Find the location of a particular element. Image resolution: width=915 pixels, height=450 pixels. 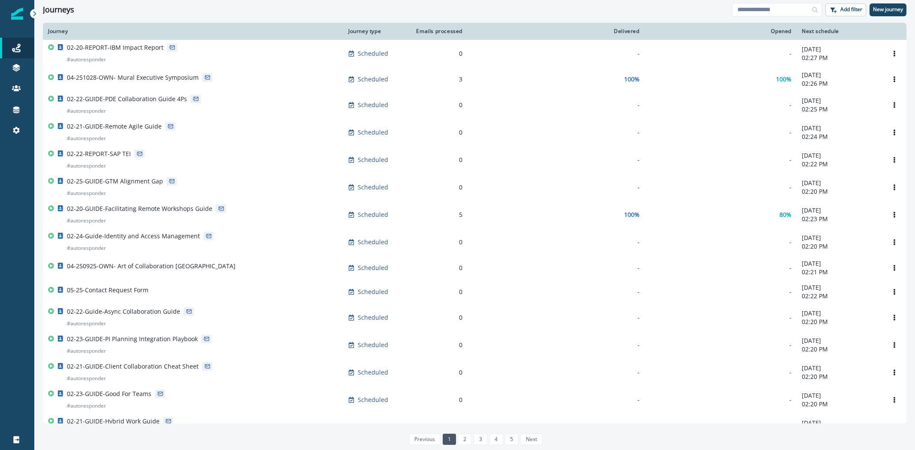

p: 02-22-REPORT-SAP TEI is located at coordinates (99, 154).